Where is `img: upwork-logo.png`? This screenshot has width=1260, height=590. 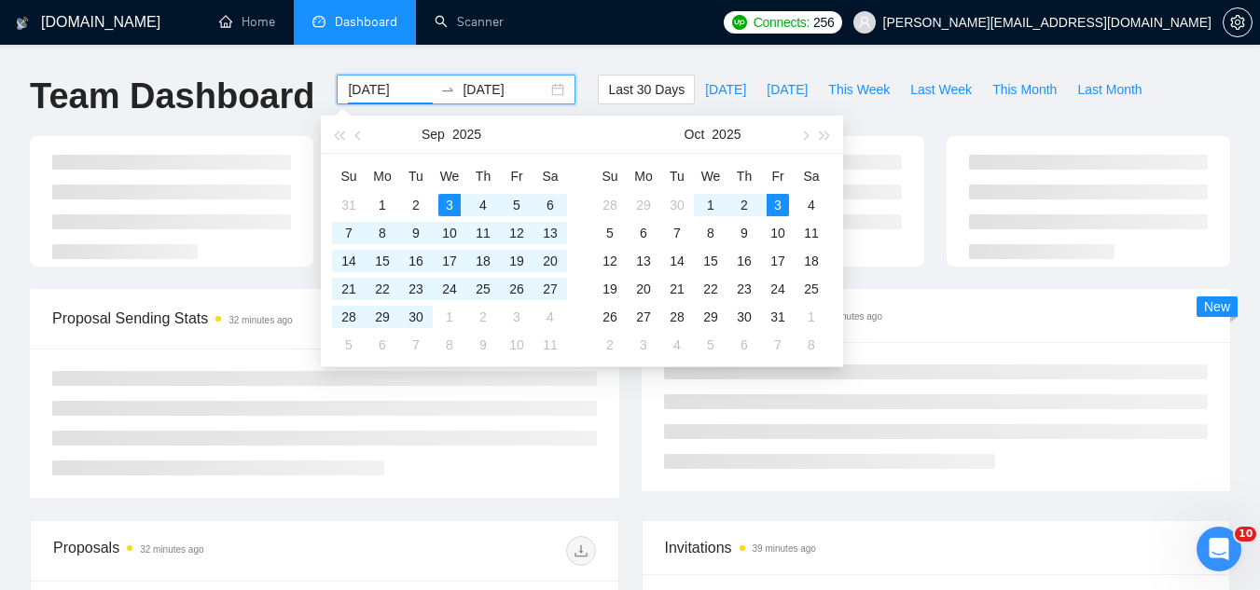
img: upwork-logo.png is located at coordinates (740, 22).